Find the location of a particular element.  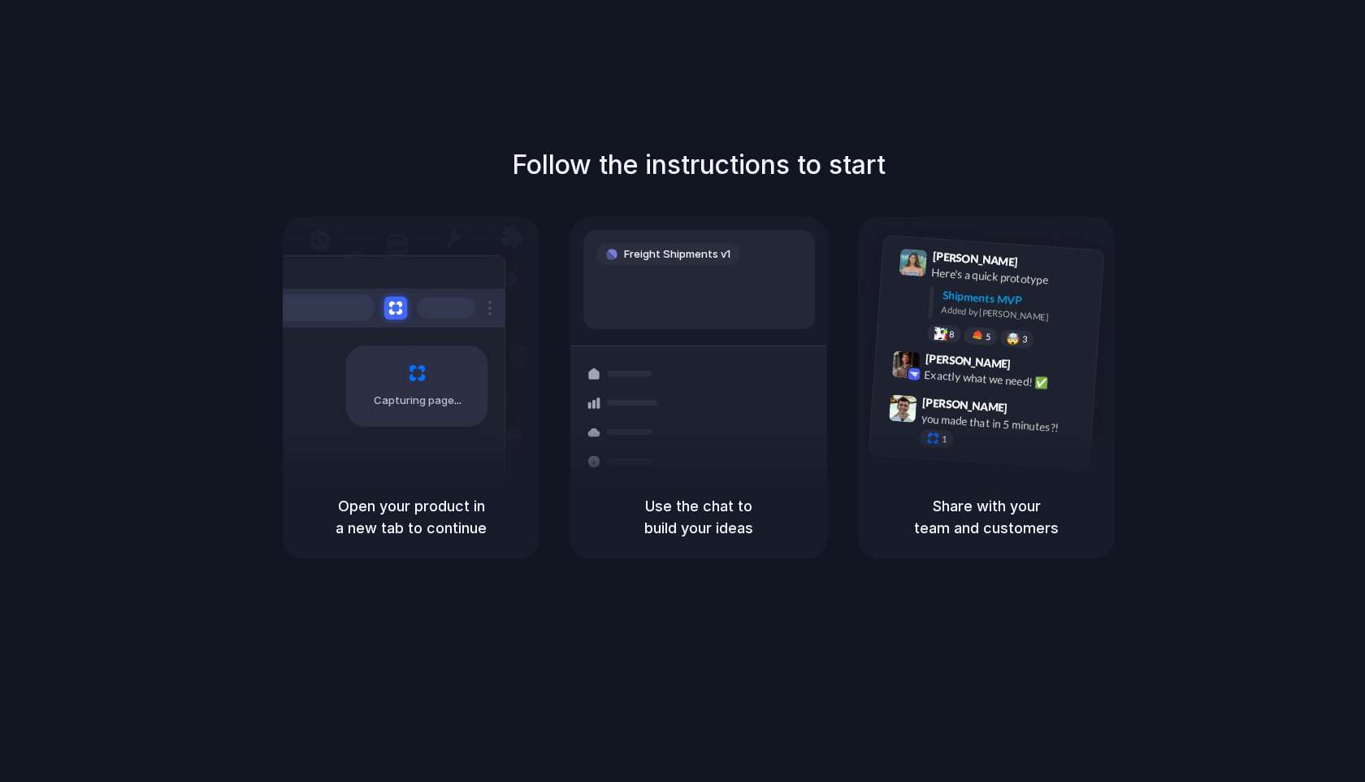

span: 9:47 AM is located at coordinates (1029, 410).